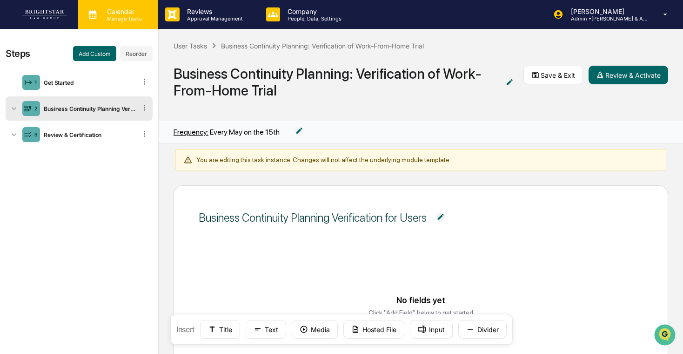 The width and height of the screenshot is (683, 354). Describe the element at coordinates (164, 80) in the screenshot. I see `button: Start new chat` at that location.